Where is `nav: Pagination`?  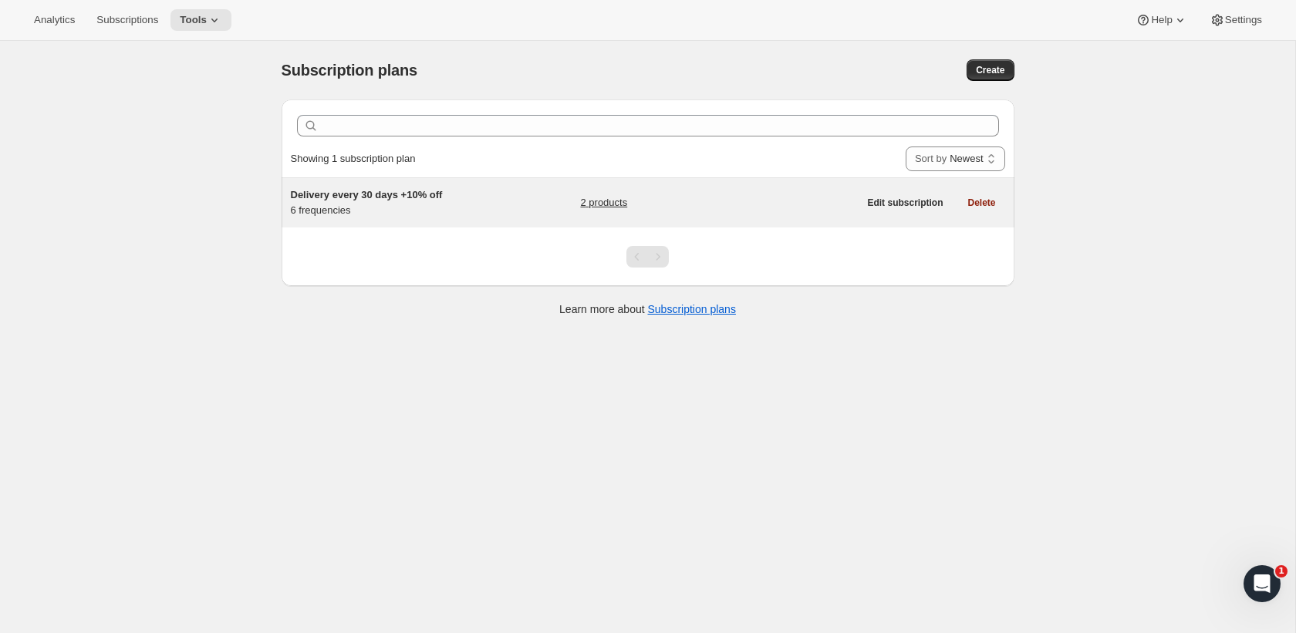 nav: Pagination is located at coordinates (647, 257).